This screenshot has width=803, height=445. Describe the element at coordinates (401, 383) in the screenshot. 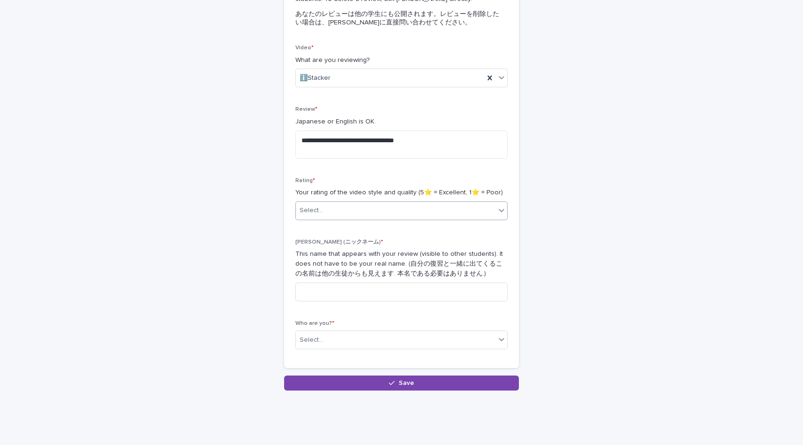

I see `button: Save` at that location.